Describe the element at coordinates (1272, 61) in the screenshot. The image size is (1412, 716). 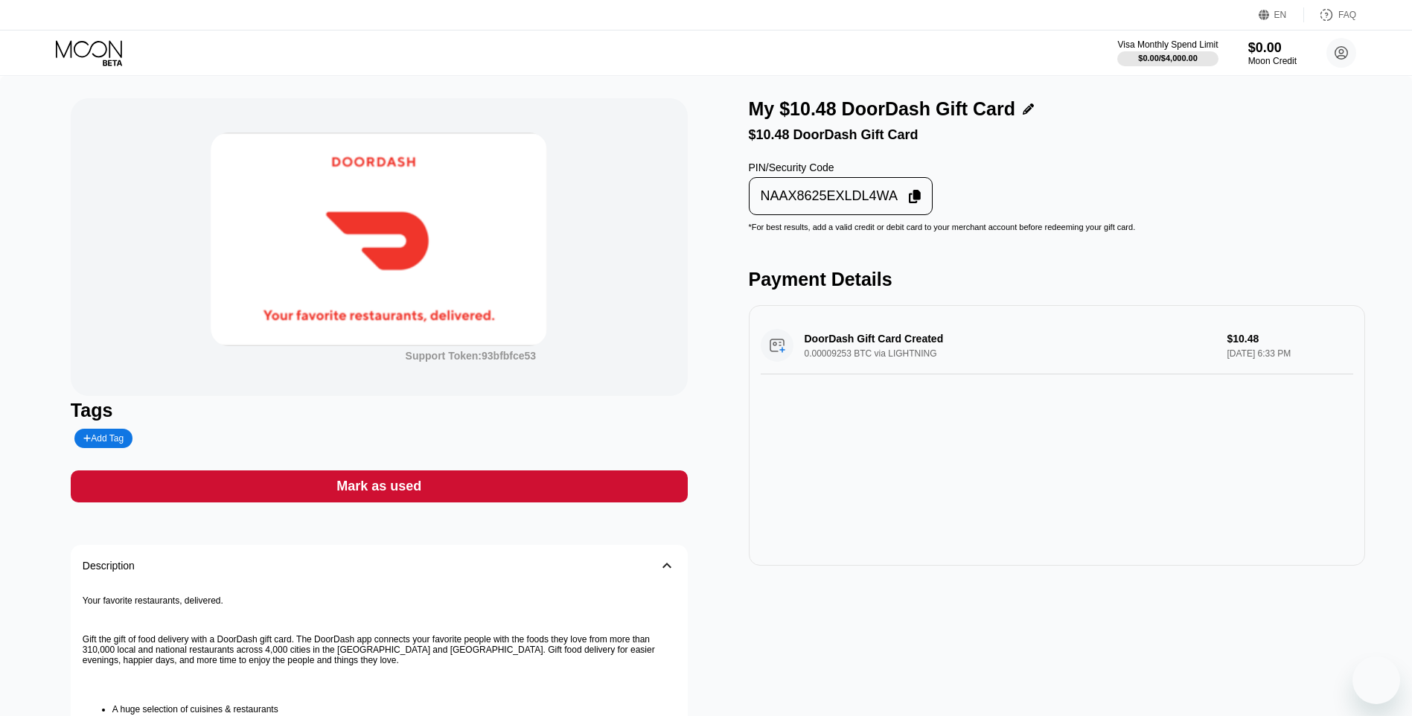
I see `div: Moon Credit` at that location.